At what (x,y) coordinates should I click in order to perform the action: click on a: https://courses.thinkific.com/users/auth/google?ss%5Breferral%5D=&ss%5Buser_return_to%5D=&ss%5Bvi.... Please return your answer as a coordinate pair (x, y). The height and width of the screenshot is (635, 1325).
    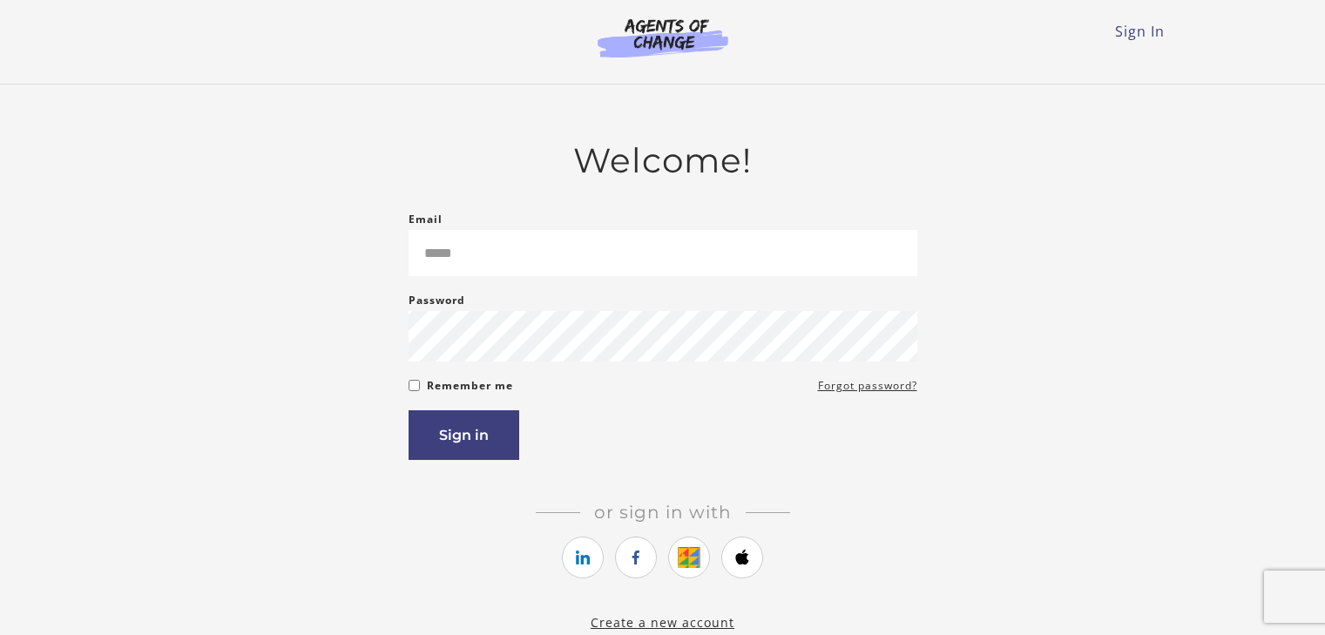
    Looking at the image, I should click on (689, 557).